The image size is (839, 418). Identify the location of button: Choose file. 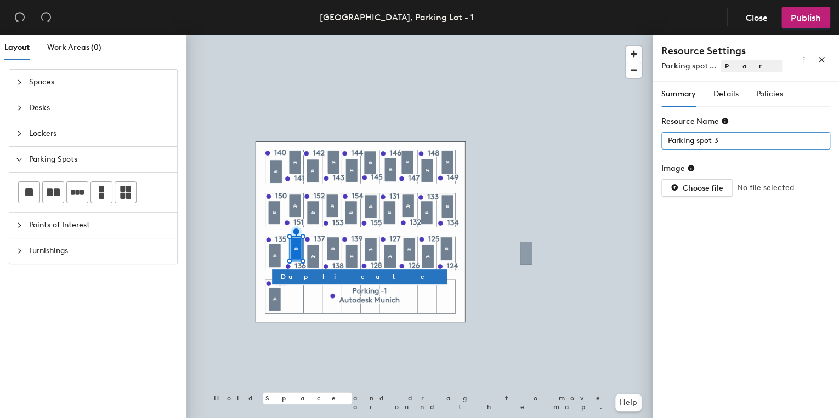
(697, 188).